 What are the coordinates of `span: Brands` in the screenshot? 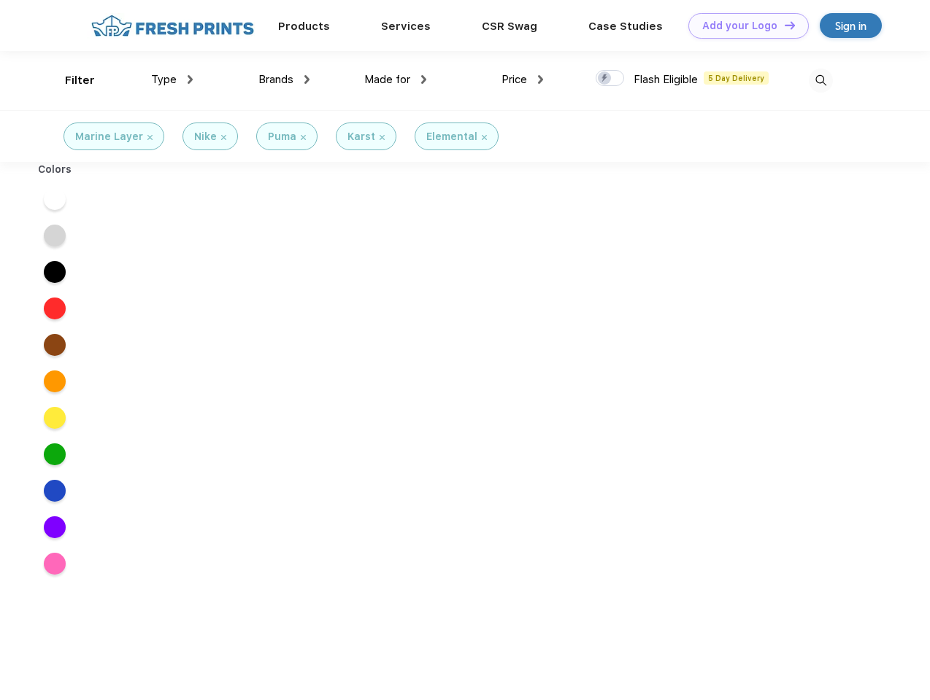 It's located at (276, 80).